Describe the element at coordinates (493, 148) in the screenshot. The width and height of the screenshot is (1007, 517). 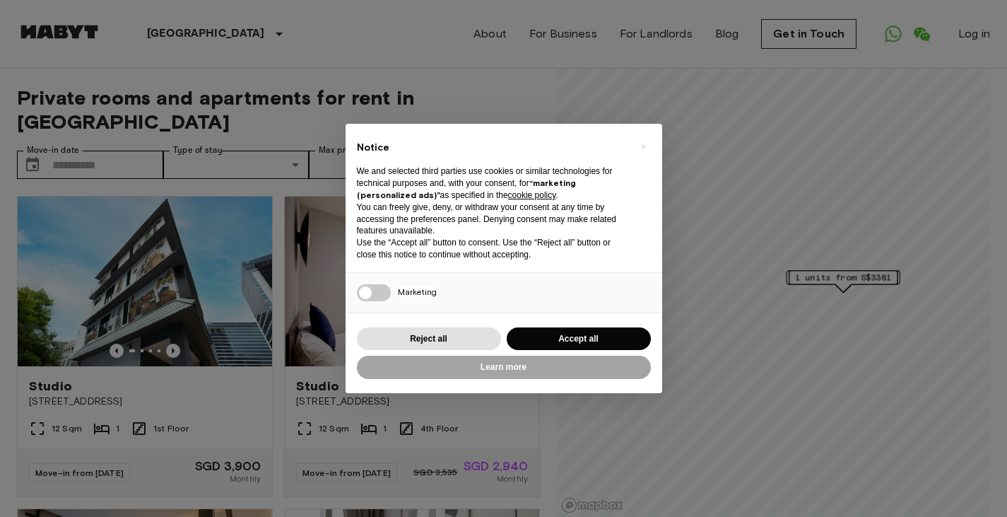
I see `h2: Notice` at that location.